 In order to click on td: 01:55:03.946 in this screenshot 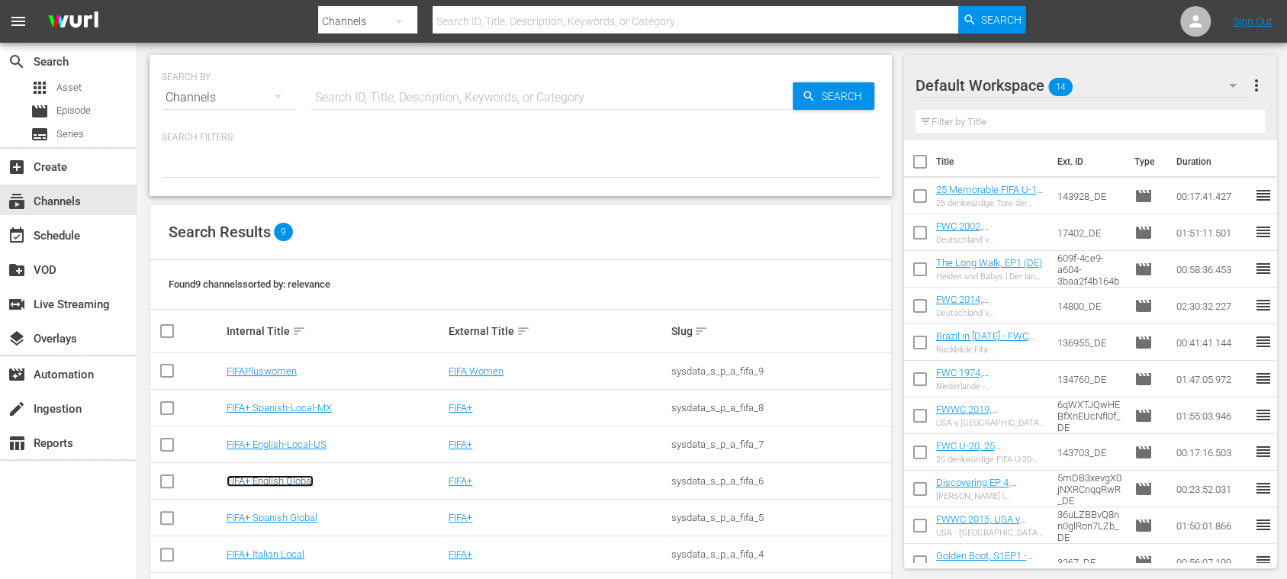, I will do `click(1211, 416)`.